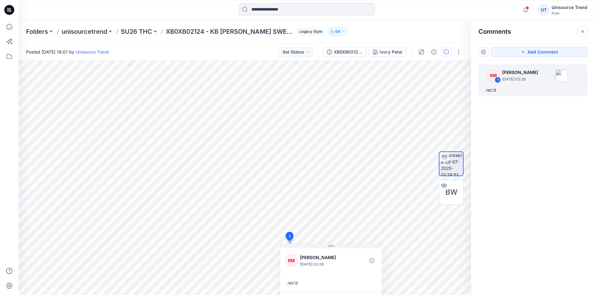  What do you see at coordinates (37, 32) in the screenshot?
I see `a: Folders` at bounding box center [37, 32].